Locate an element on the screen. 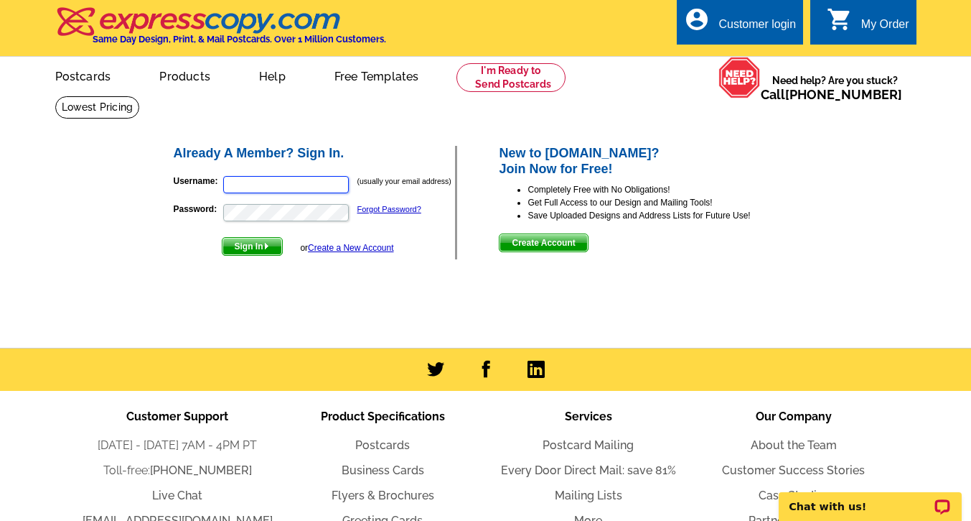  a: Same Day Design, Print, & Mail Postcards. Over 1 Million Customers. is located at coordinates (220, 31).